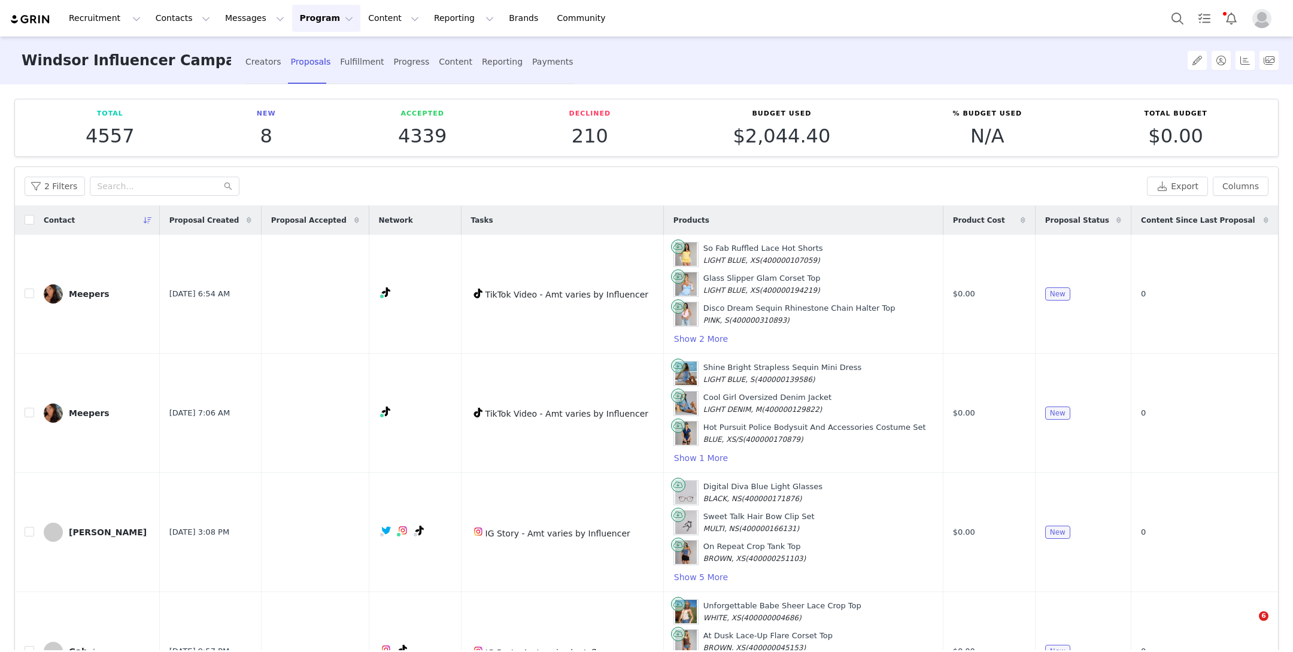  What do you see at coordinates (1240, 186) in the screenshot?
I see `button: Columns` at bounding box center [1240, 186].